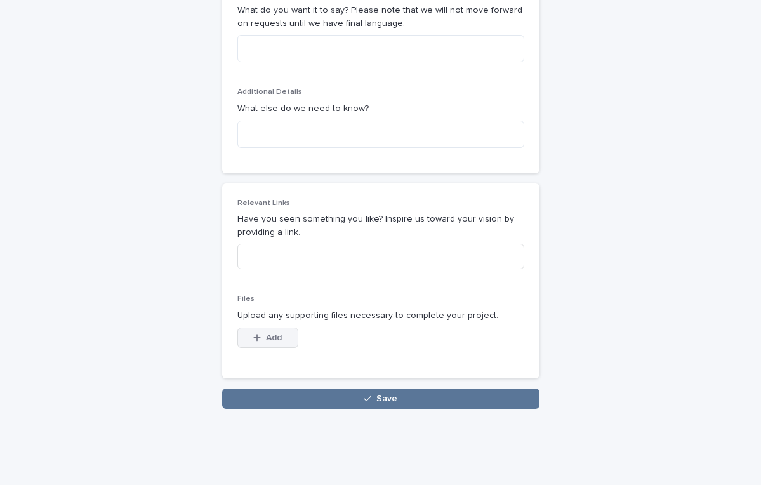 This screenshot has height=485, width=761. I want to click on button: Save, so click(381, 399).